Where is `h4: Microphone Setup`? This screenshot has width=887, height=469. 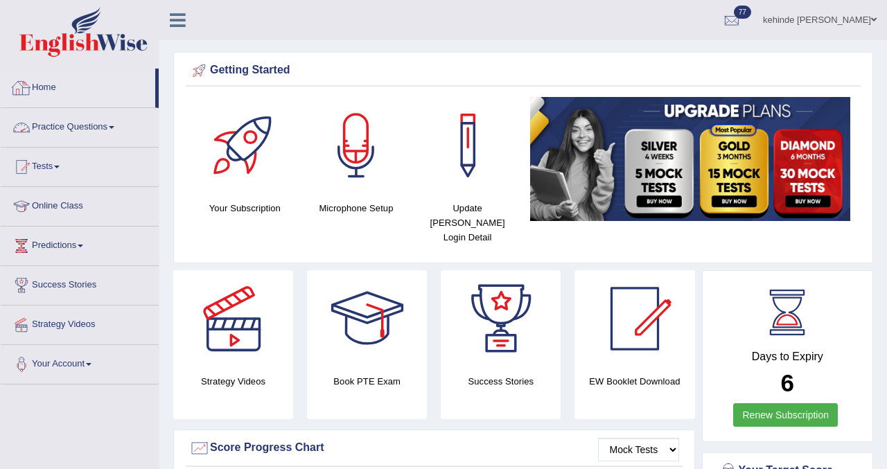
h4: Microphone Setup is located at coordinates (356, 208).